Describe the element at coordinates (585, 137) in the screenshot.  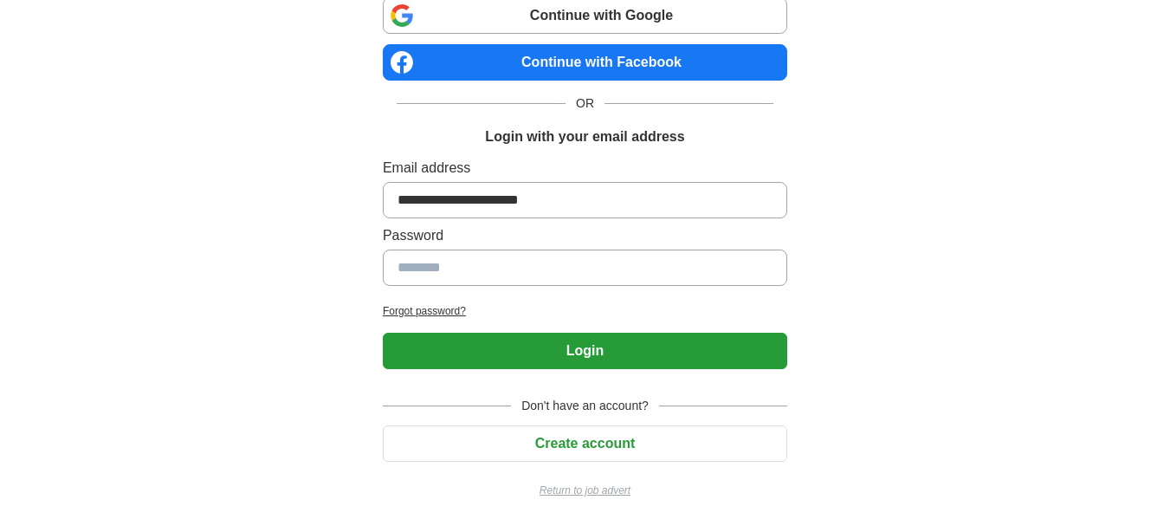
I see `h1: Login with your email address` at that location.